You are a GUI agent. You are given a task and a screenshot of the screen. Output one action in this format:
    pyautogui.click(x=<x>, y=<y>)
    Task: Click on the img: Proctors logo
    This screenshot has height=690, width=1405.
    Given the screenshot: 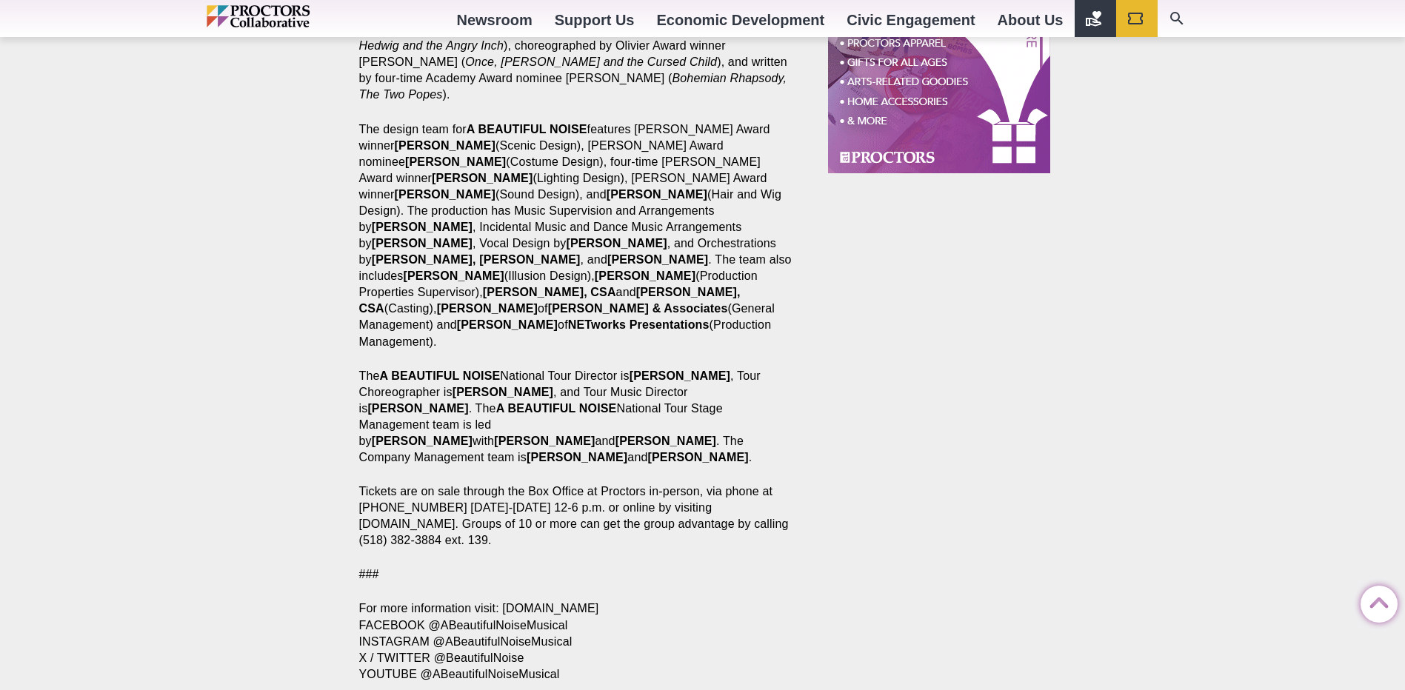 What is the action you would take?
    pyautogui.click(x=290, y=16)
    